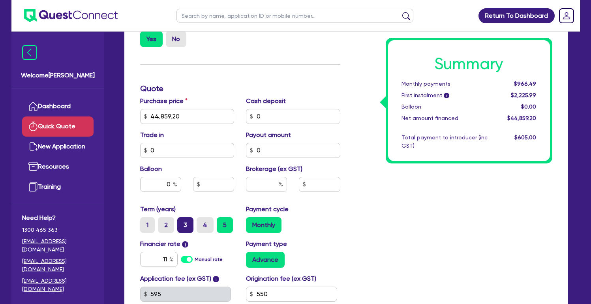 The height and width of the screenshot is (304, 591). Describe the element at coordinates (268, 135) in the screenshot. I see `label: Payout amount` at that location.